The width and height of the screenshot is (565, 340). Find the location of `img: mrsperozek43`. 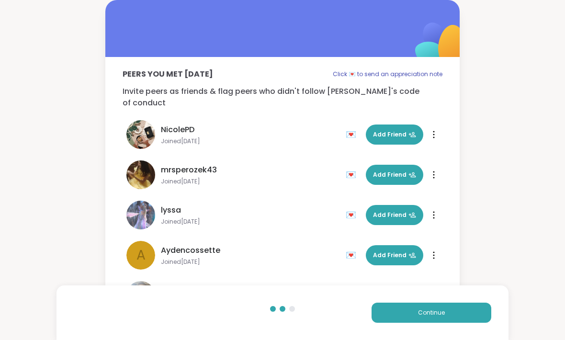

img: mrsperozek43 is located at coordinates (141, 175).